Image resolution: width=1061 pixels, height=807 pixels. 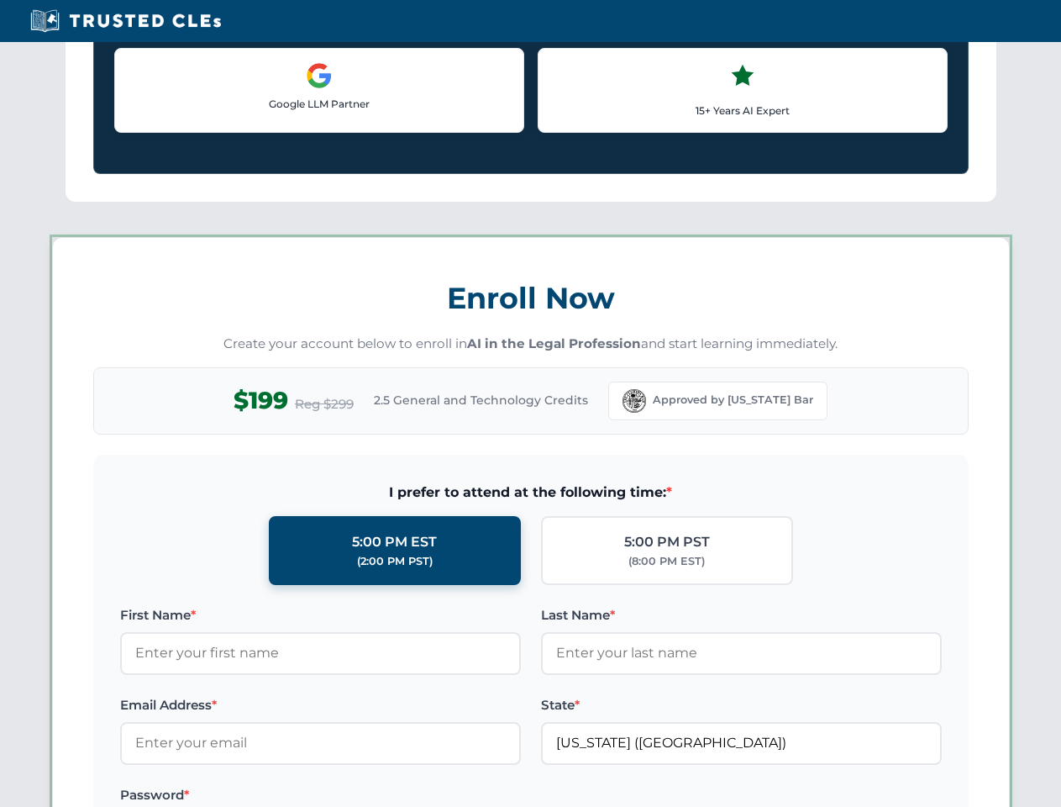 What do you see at coordinates (531, 492) in the screenshot?
I see `span: I prefer to attend at the following time:` at bounding box center [531, 492].